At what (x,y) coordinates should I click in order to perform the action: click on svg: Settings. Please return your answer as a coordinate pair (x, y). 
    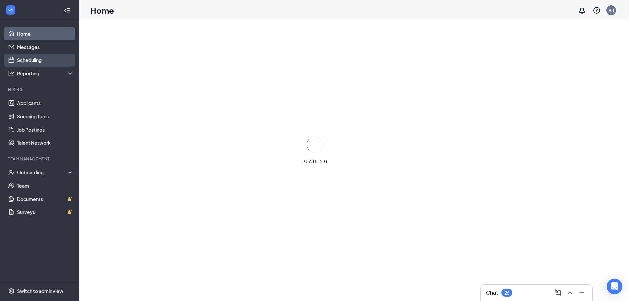
    Looking at the image, I should click on (11, 291).